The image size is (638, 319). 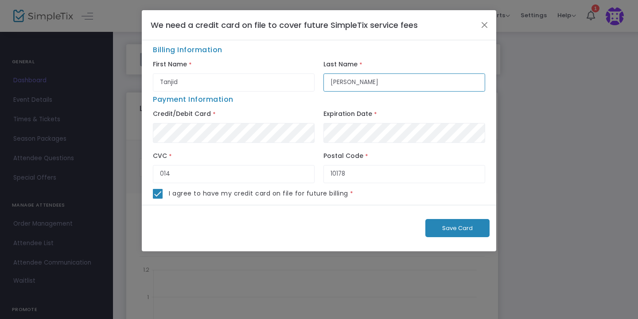 I want to click on label: Expiration Date, so click(x=348, y=114).